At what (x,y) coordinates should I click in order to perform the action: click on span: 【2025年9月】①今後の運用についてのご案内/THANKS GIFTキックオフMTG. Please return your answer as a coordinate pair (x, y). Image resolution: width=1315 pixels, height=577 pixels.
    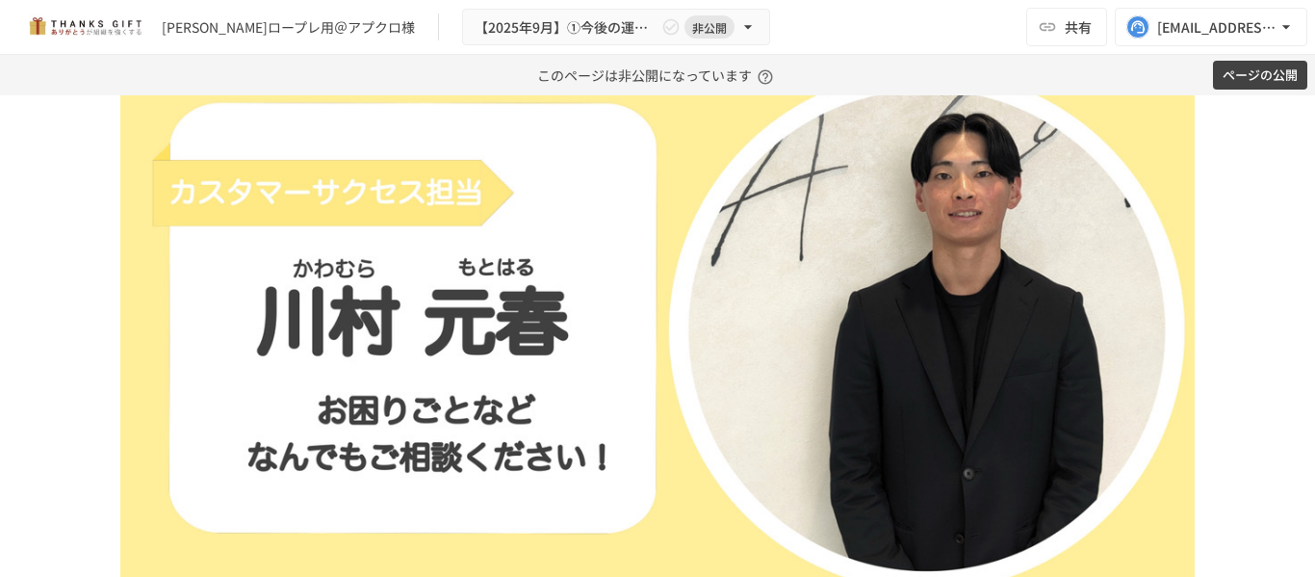
    Looking at the image, I should click on (566, 27).